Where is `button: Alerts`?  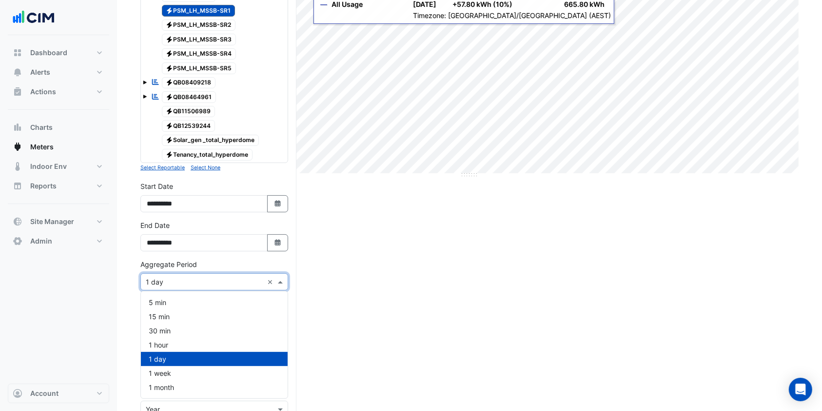 button: Alerts is located at coordinates (59, 72).